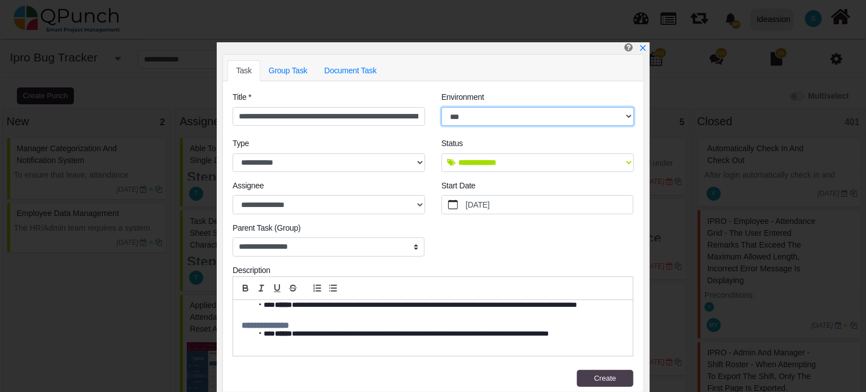 The width and height of the screenshot is (866, 392). What do you see at coordinates (628, 47) in the screenshot?
I see `i: Create Punch` at bounding box center [628, 47].